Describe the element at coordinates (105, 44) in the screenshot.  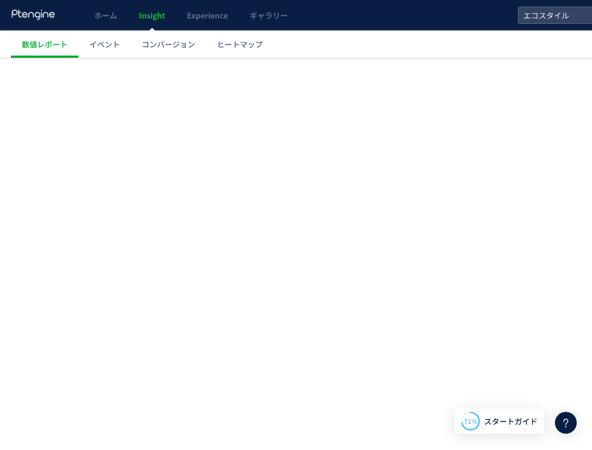
I see `span: イベント` at that location.